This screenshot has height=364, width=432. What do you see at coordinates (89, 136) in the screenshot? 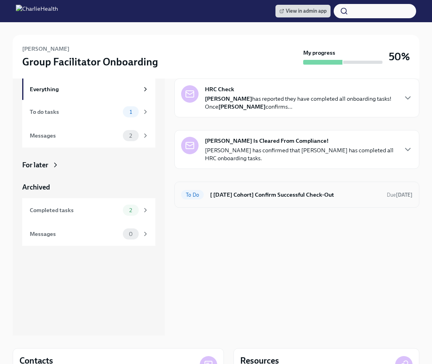
I see `a: Messages2` at bounding box center [89, 136].